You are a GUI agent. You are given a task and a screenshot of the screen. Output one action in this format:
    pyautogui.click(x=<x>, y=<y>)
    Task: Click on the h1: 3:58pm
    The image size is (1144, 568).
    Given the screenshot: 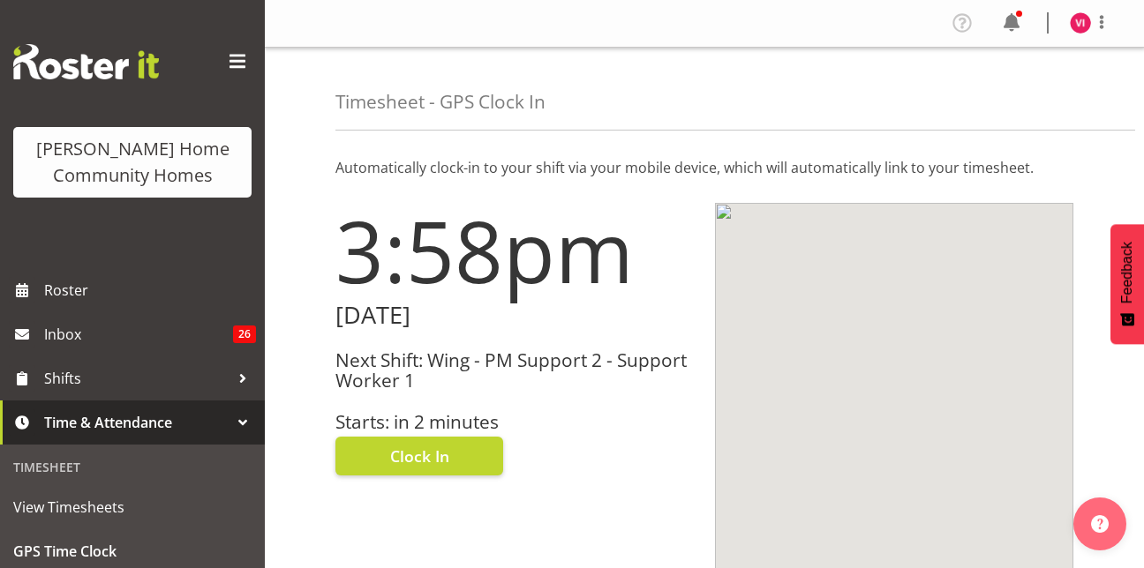 What is the action you would take?
    pyautogui.click(x=515, y=251)
    